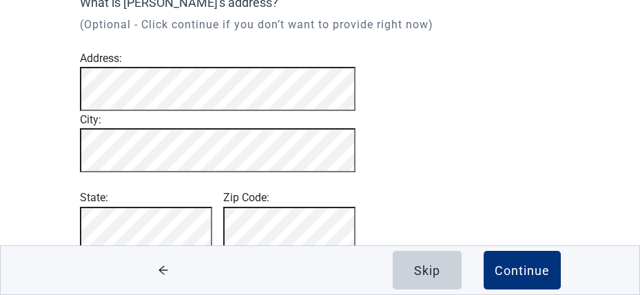  Describe the element at coordinates (101, 58) in the screenshot. I see `label: Address :` at that location.